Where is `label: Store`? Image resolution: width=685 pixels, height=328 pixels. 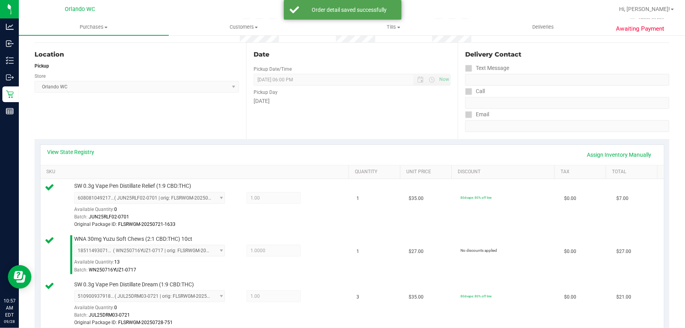 label: Store is located at coordinates (40, 76).